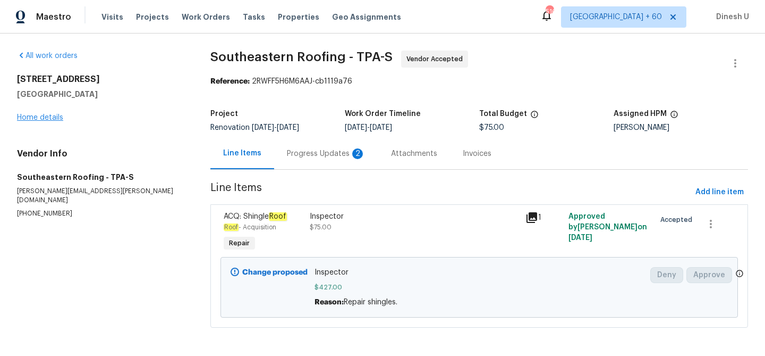 The width and height of the screenshot is (765, 356). I want to click on span: Projects, so click(153, 17).